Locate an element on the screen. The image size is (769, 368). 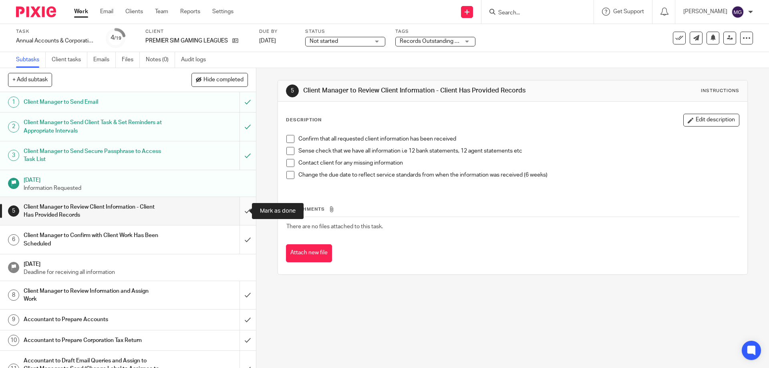
div: 9 is located at coordinates (14, 320).